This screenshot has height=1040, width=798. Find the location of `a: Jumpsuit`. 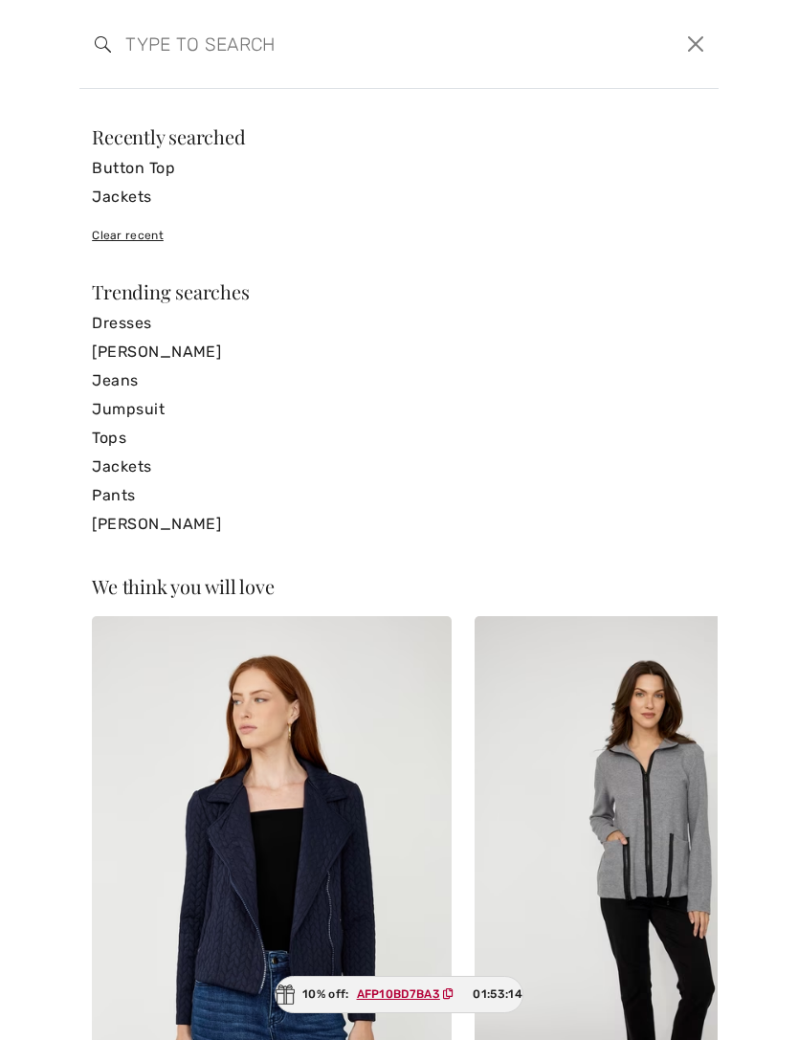

a: Jumpsuit is located at coordinates (399, 409).